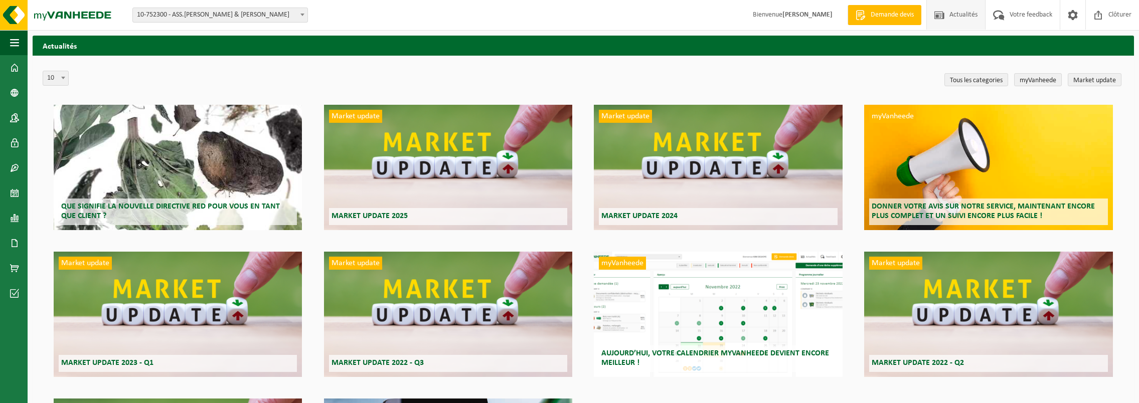 The height and width of the screenshot is (403, 1139). I want to click on a: myVanheede Aujourd’hui, votre calendrier myVanheede devient encore meilleur !, so click(718, 314).